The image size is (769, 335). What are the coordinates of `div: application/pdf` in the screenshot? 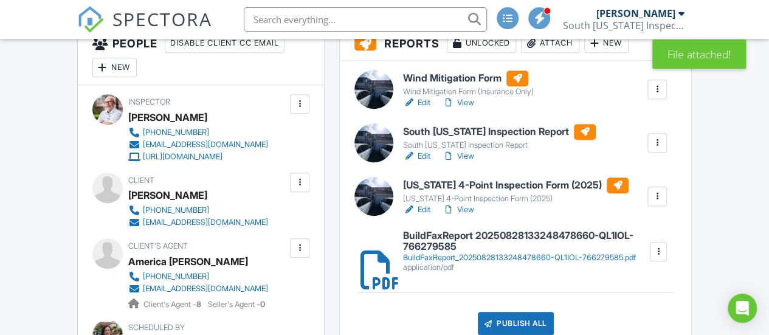 It's located at (526, 268).